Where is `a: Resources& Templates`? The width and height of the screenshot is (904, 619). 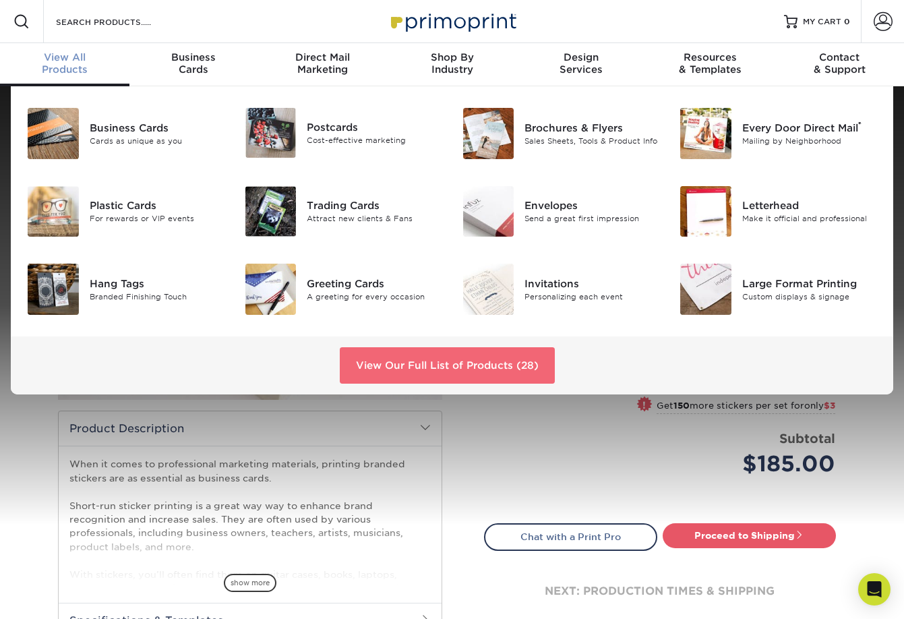
a: Resources& Templates is located at coordinates (711, 65).